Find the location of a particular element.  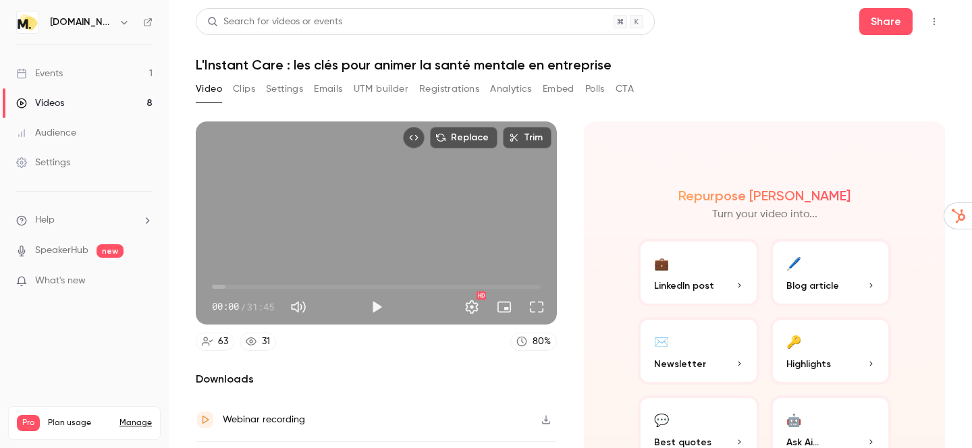

img: moka.care is located at coordinates (28, 22).